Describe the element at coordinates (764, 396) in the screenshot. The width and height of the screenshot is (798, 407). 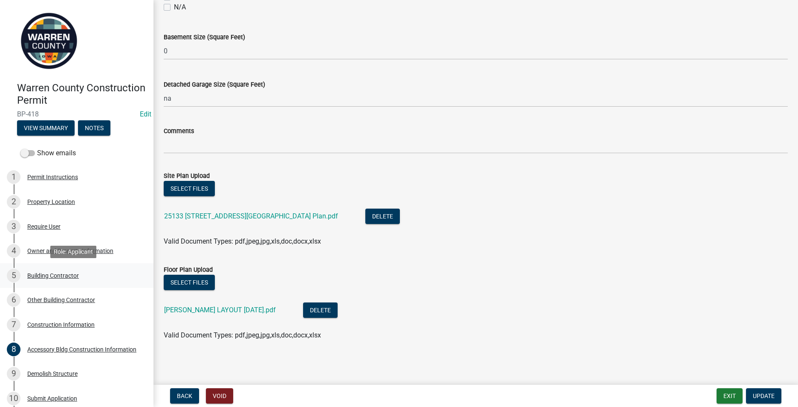
I see `button: Update` at that location.